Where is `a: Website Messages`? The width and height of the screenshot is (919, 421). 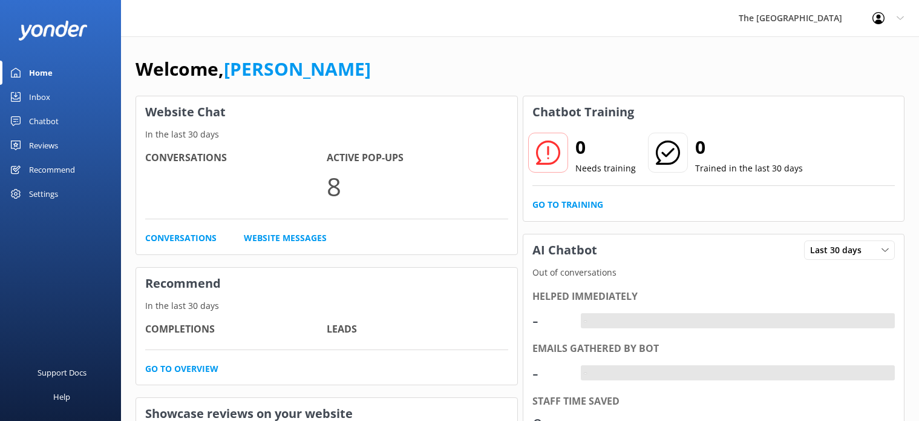
a: Website Messages is located at coordinates (285, 238).